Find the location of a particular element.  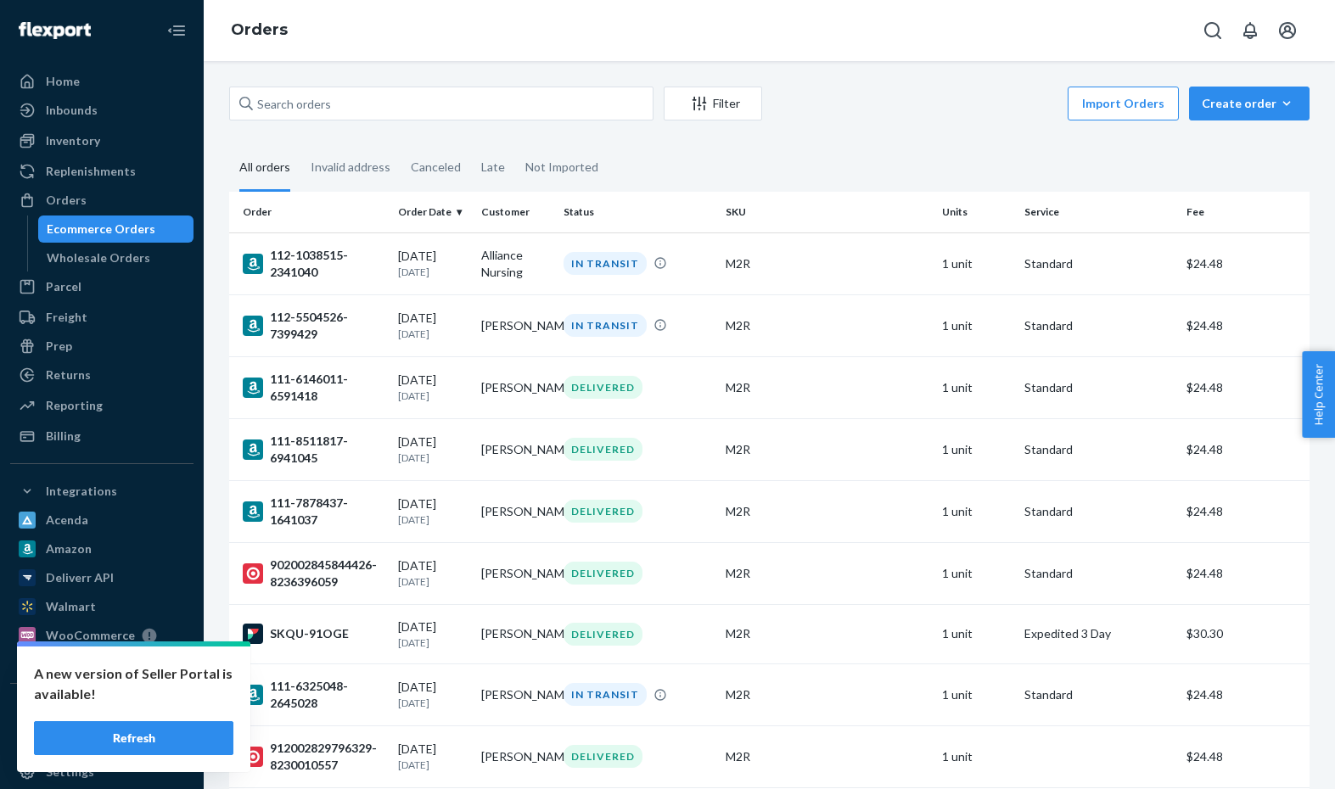

div: Filter is located at coordinates (713, 104).